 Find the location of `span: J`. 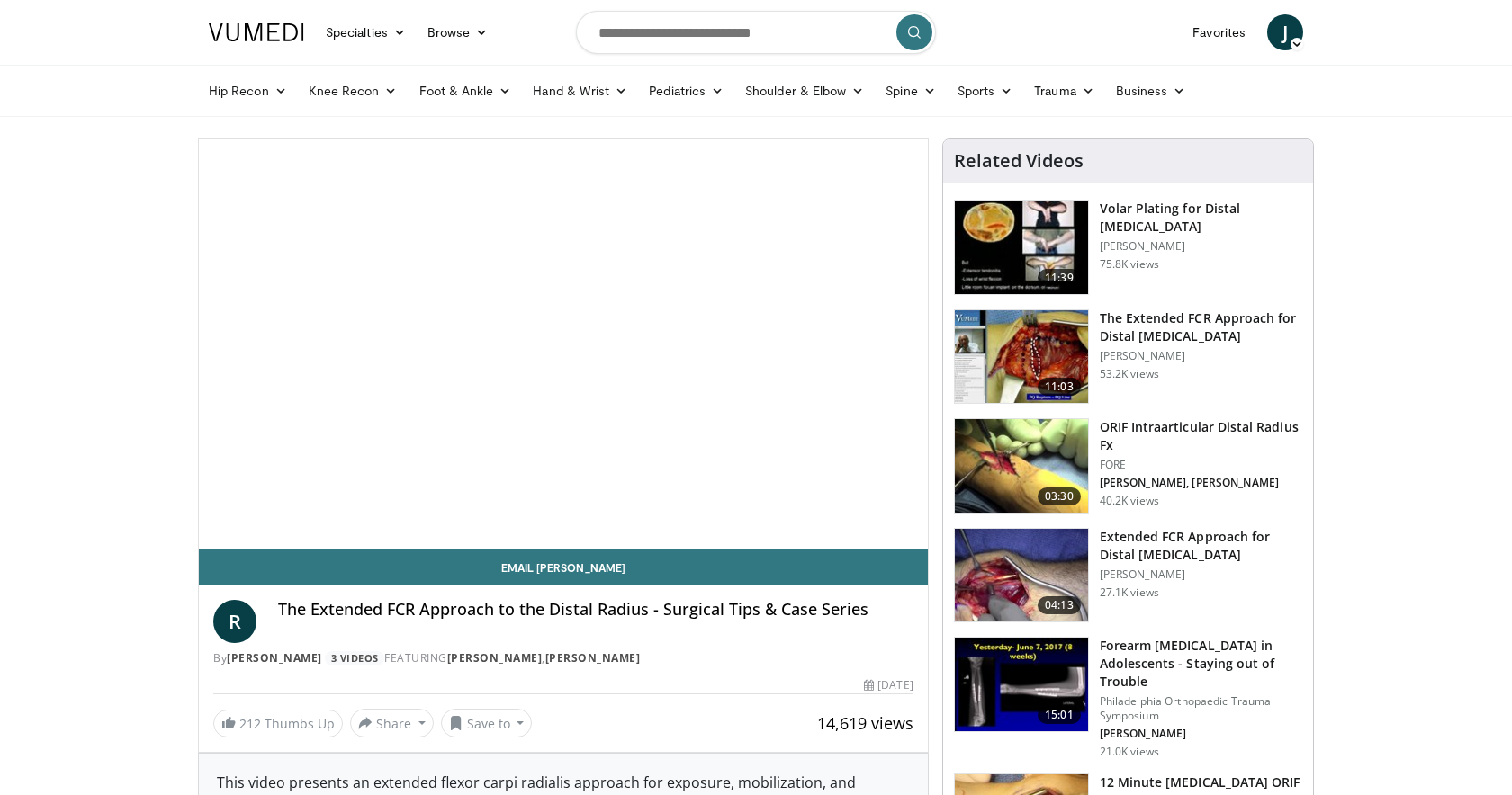

span: J is located at coordinates (1285, 32).